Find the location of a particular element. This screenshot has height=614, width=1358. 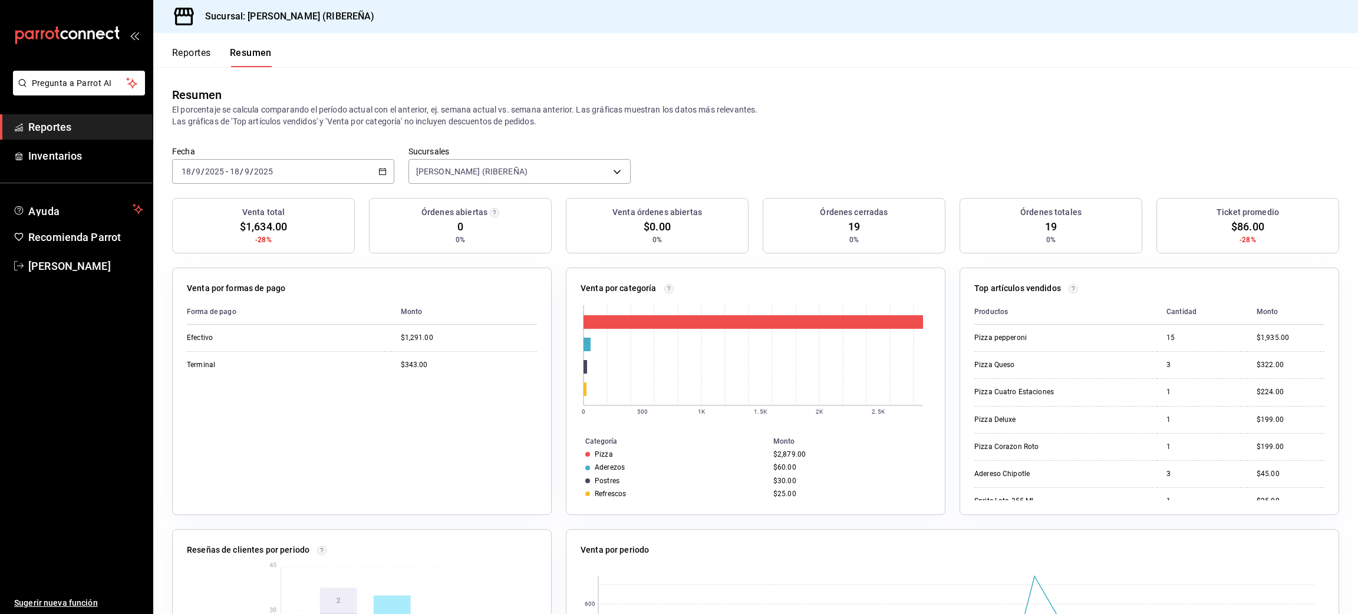

th: Cantidad is located at coordinates (1202, 312).